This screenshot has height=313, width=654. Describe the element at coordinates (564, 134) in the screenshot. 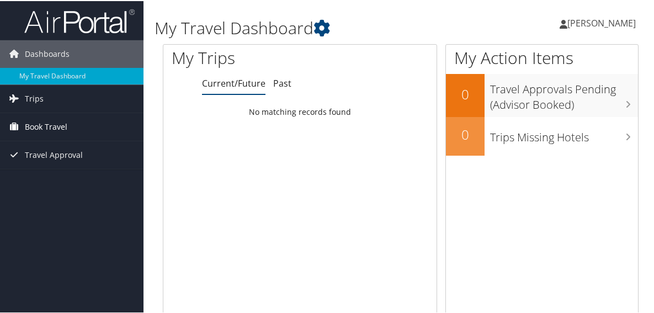

I see `h3: Trips Missing Hotels` at that location.